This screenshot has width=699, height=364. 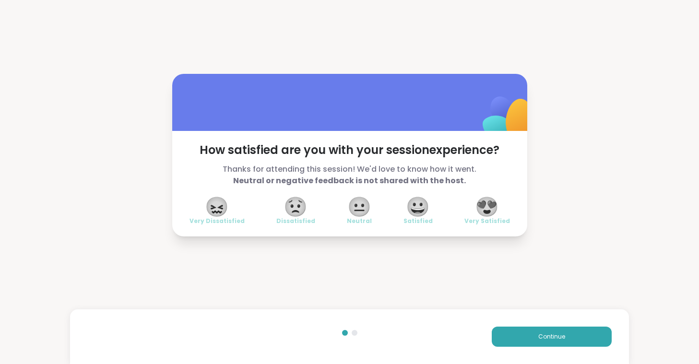 I want to click on span: Very Satisfied, so click(x=487, y=221).